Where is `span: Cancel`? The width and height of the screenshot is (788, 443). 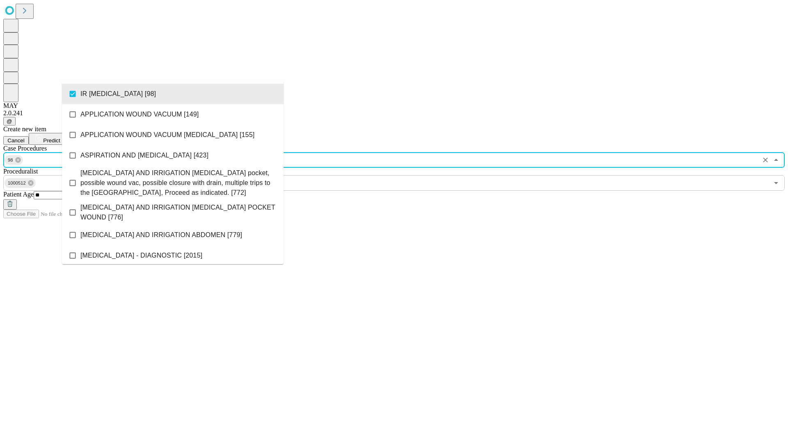 span: Cancel is located at coordinates (16, 140).